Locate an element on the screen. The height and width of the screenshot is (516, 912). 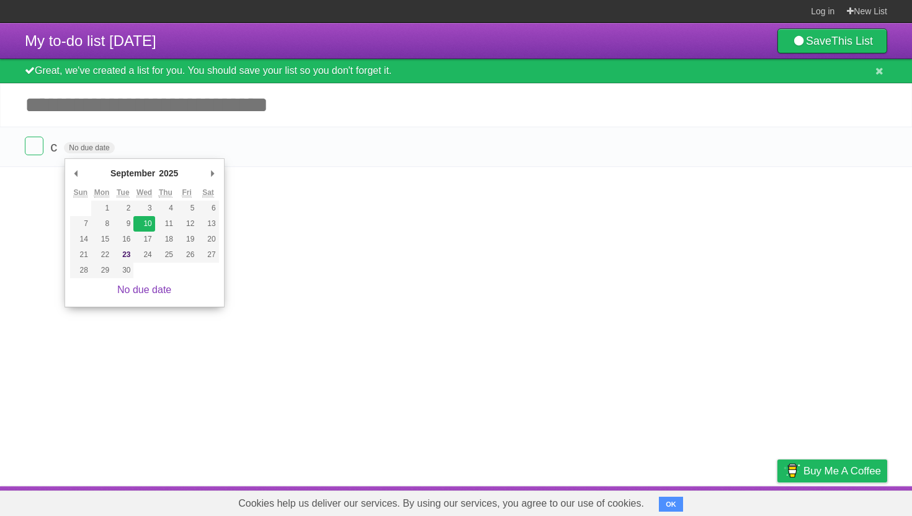
button: Next Month is located at coordinates (213, 173).